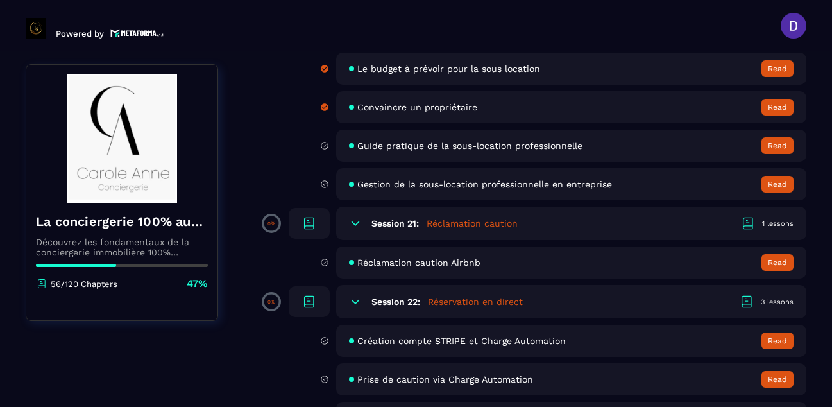 The height and width of the screenshot is (407, 832). Describe the element at coordinates (445, 379) in the screenshot. I see `span: Prise de caution via Charge Automation` at that location.